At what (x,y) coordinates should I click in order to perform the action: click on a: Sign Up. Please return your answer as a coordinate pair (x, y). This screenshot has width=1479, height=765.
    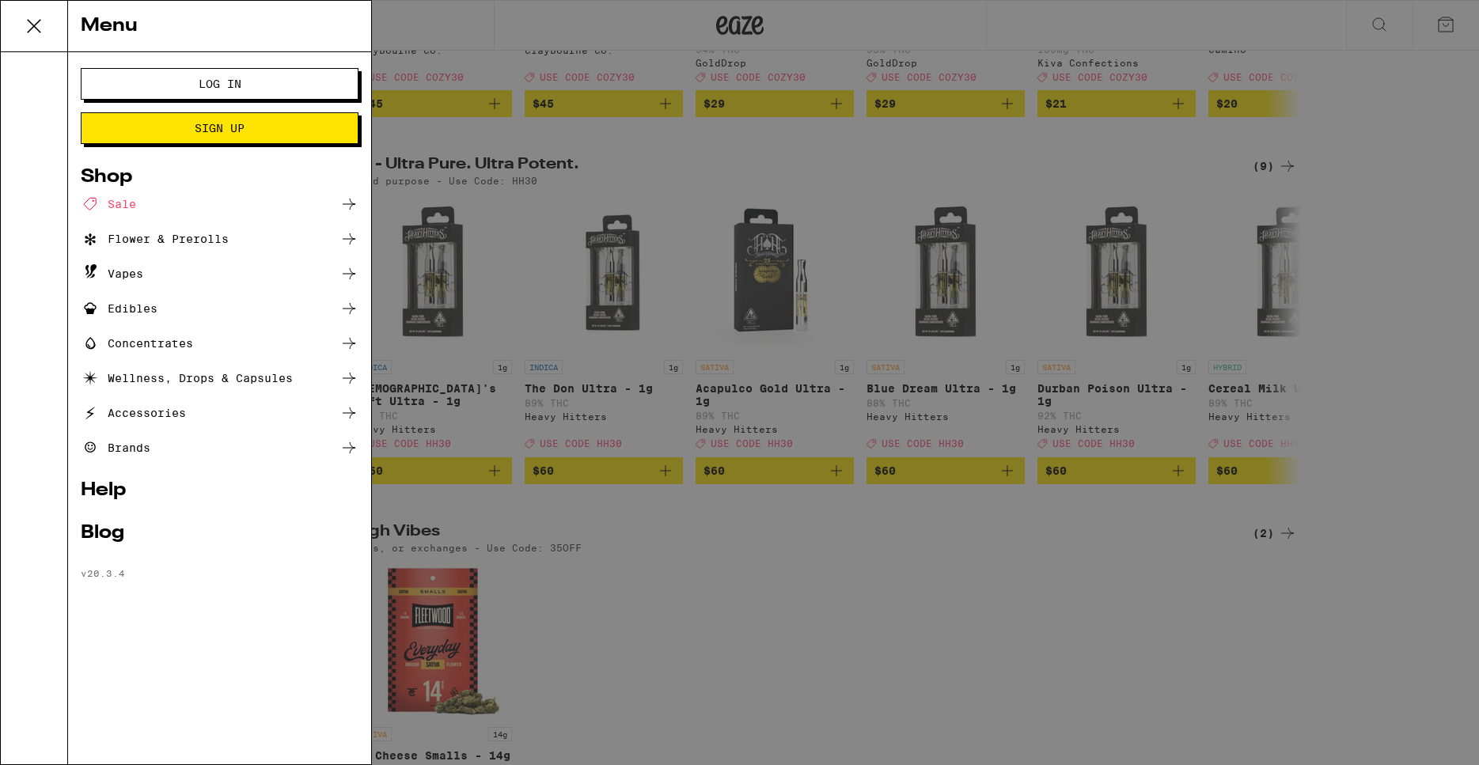
    Looking at the image, I should click on (219, 128).